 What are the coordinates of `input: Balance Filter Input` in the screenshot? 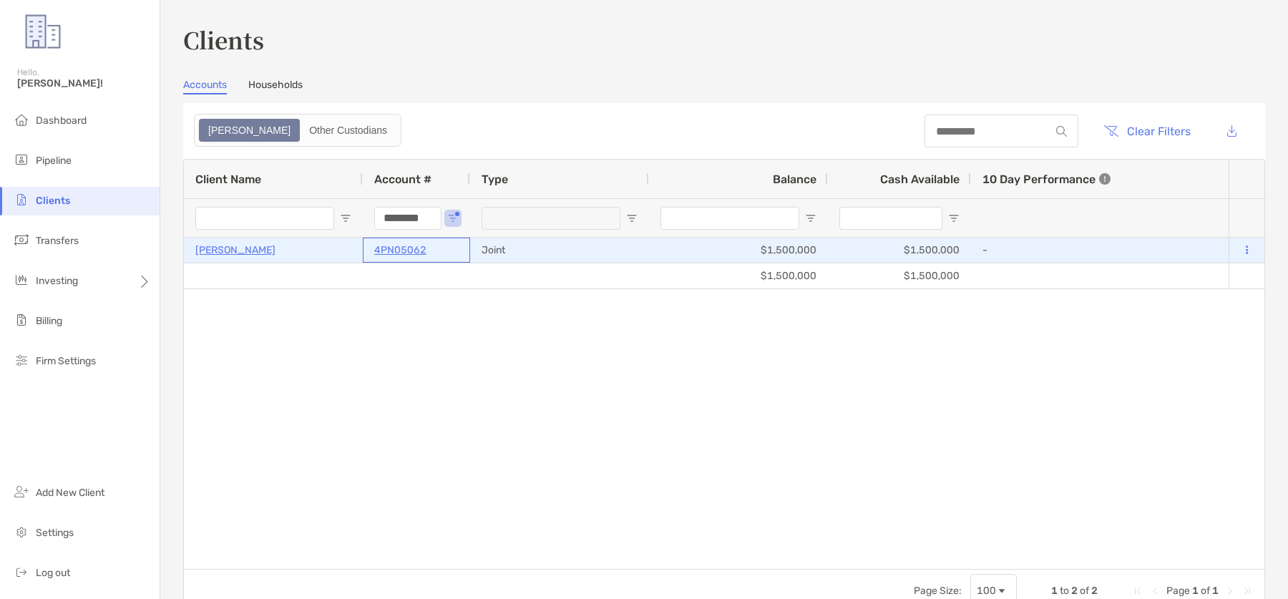 It's located at (730, 218).